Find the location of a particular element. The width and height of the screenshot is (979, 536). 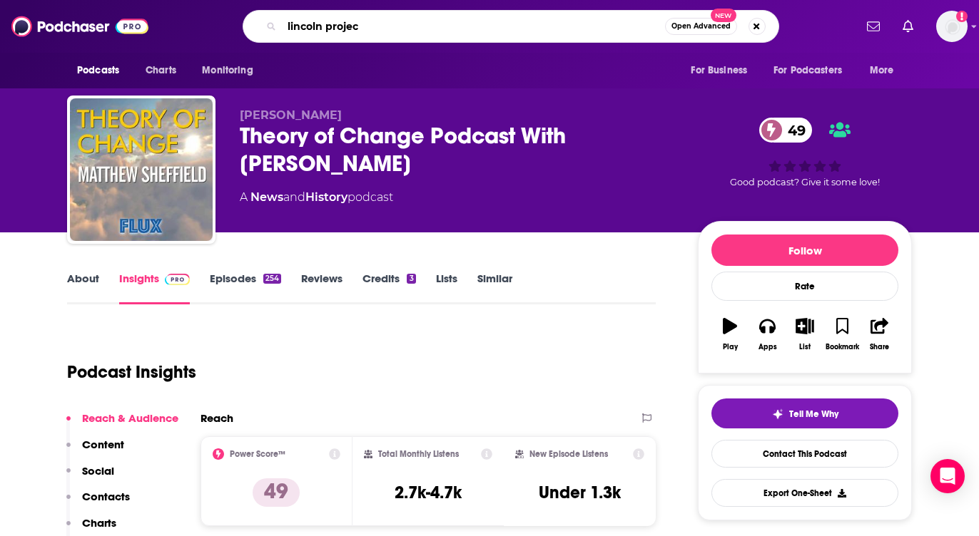

div: A podcast is located at coordinates (316, 198).